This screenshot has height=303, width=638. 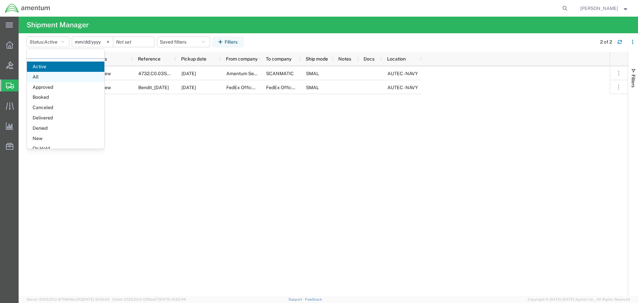 What do you see at coordinates (149, 299) in the screenshot?
I see `span: Client: 2025.20.0-035ba07` at bounding box center [149, 299].